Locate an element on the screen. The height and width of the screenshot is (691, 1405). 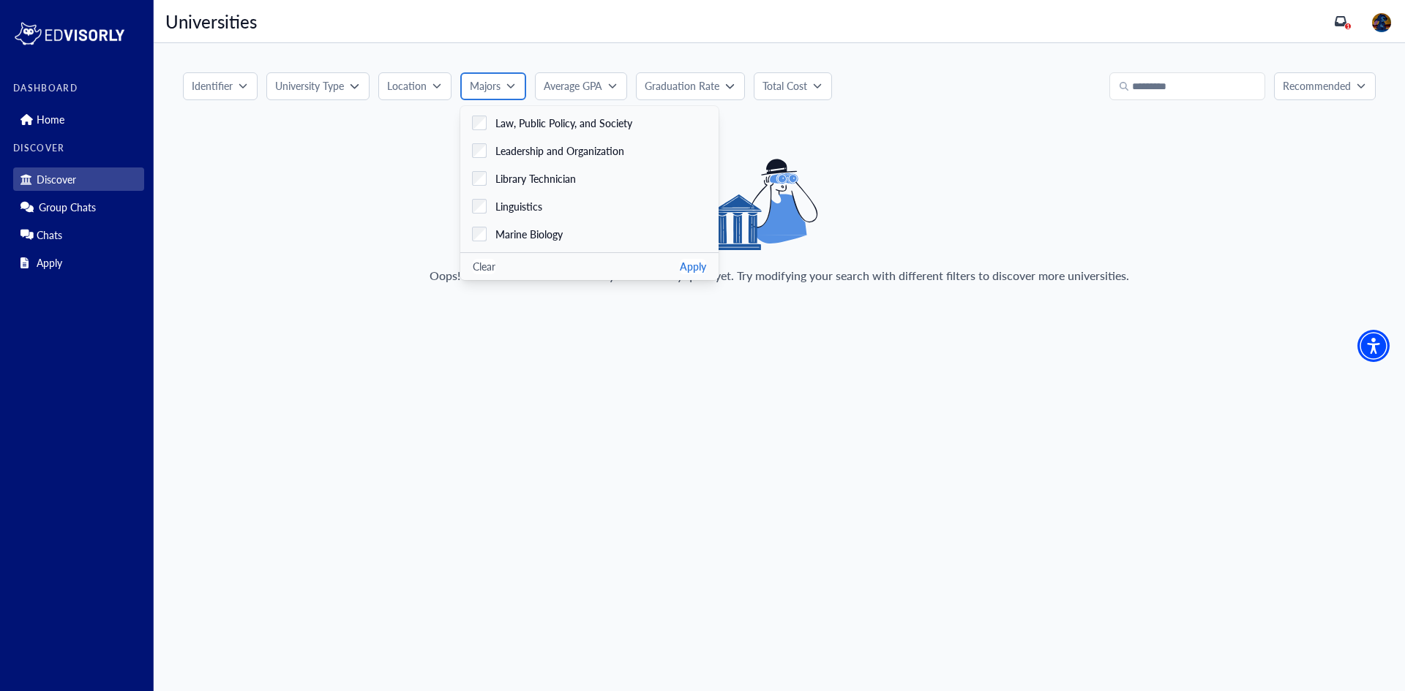
button: Recommended is located at coordinates (1324, 86).